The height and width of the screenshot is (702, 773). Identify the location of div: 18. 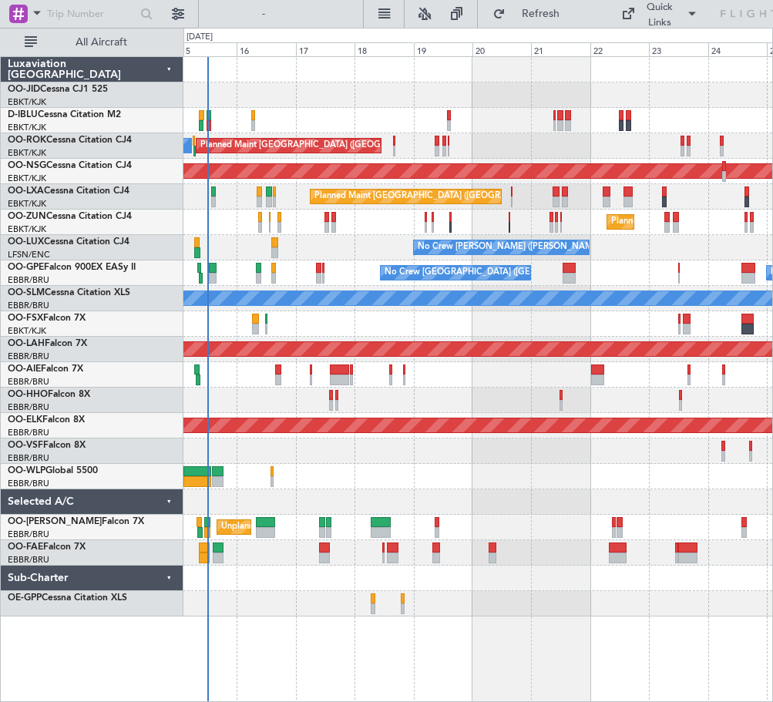
(384, 49).